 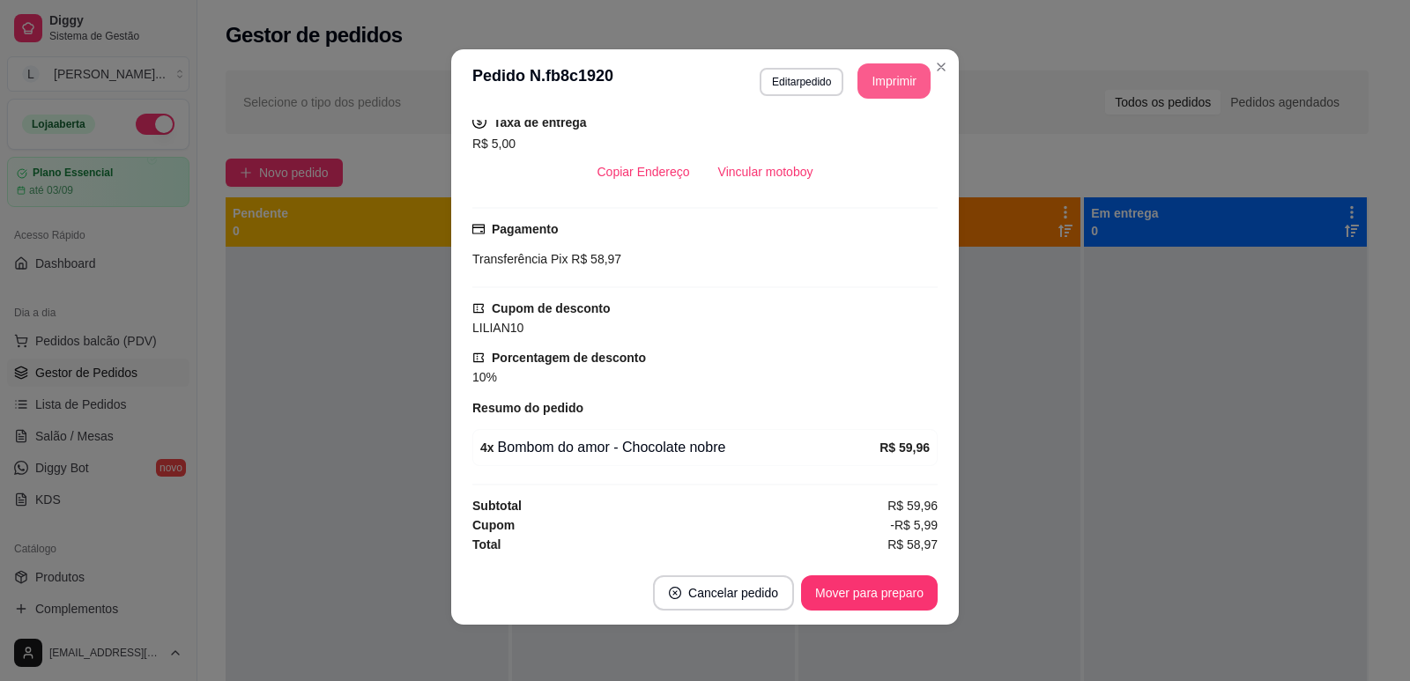 What do you see at coordinates (894, 81) in the screenshot?
I see `button: Imprimir` at bounding box center [894, 81].